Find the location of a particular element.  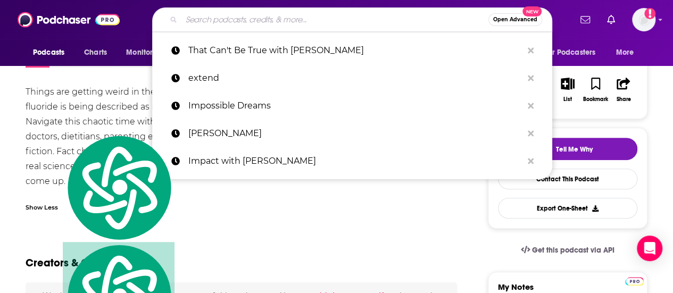

a: Impossible Dreams is located at coordinates (352, 106).